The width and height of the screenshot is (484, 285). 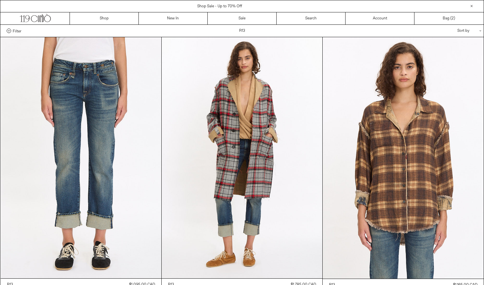 What do you see at coordinates (220, 6) in the screenshot?
I see `a: Shop Sale - Up to 70% Off` at bounding box center [220, 6].